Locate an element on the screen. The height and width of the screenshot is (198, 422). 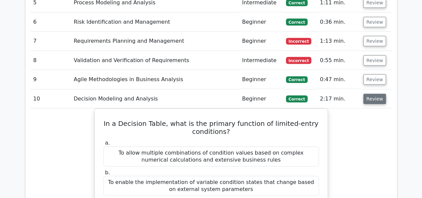
td: Requirements Planning and Management is located at coordinates (155, 41).